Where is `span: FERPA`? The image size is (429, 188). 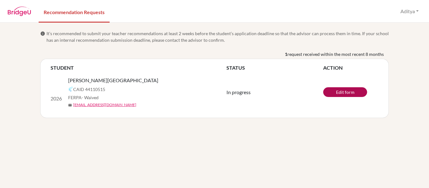 span: FERPA is located at coordinates (106, 97).